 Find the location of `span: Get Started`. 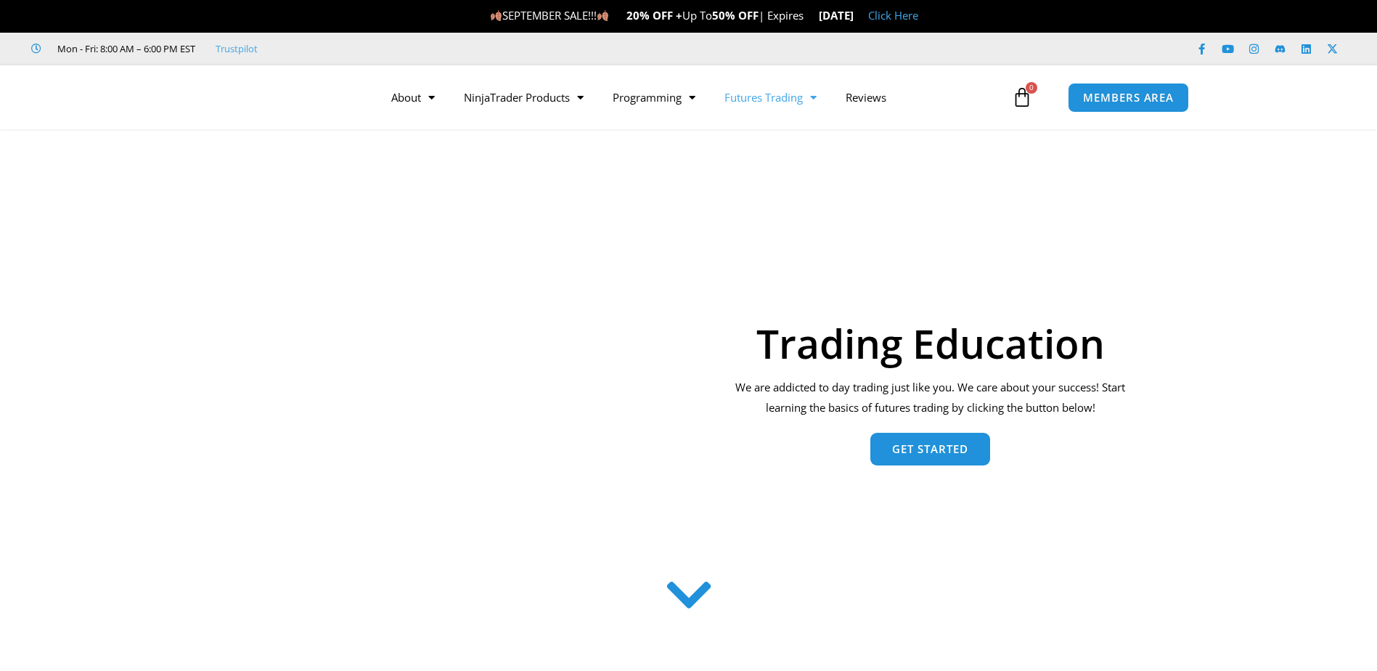

span: Get Started is located at coordinates (930, 449).